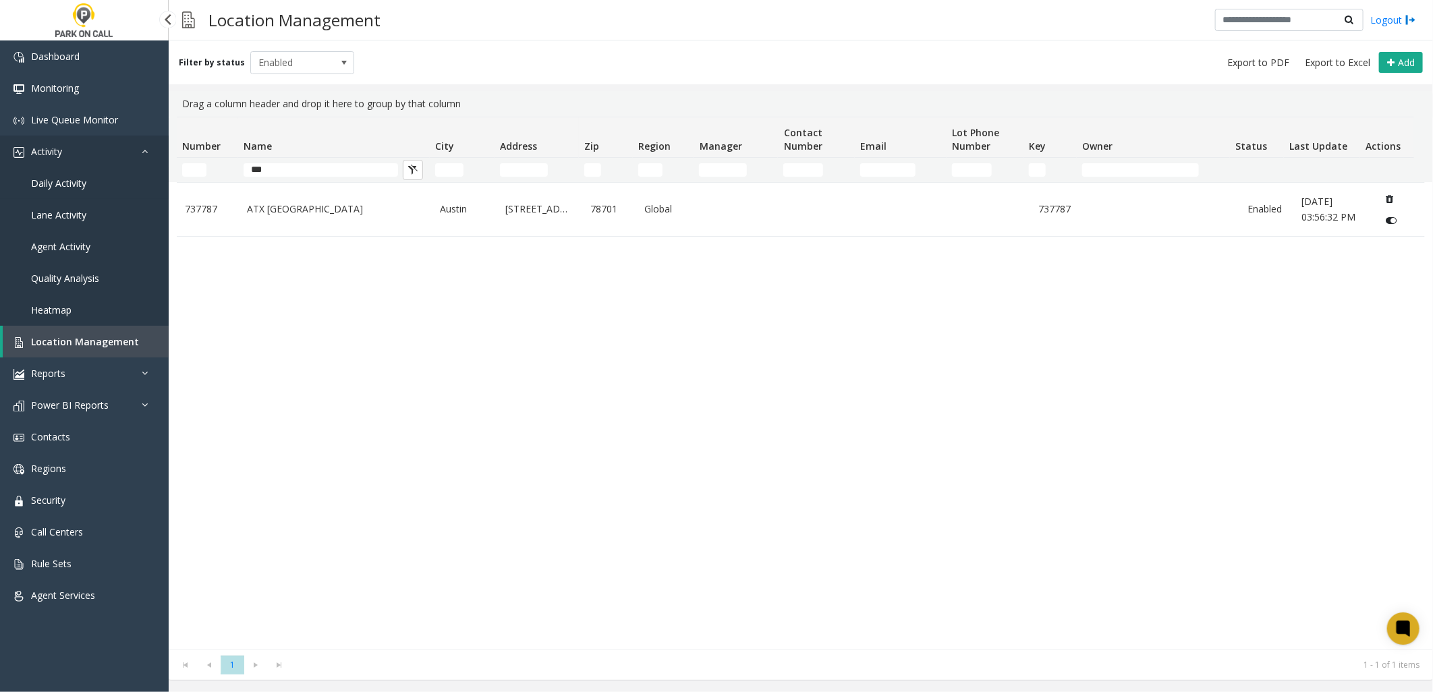  What do you see at coordinates (1388, 138) in the screenshot?
I see `th: Actions` at bounding box center [1388, 138].